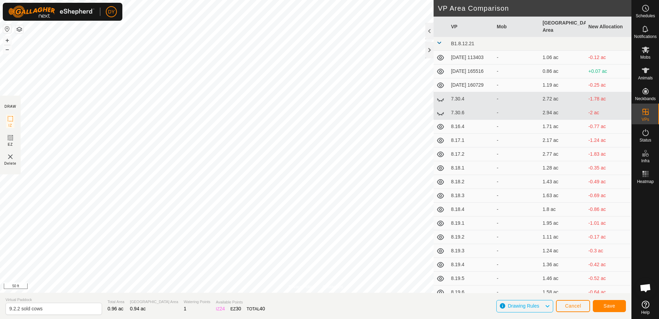  Describe the element at coordinates (10, 144) in the screenshot. I see `span: EZ` at that location.